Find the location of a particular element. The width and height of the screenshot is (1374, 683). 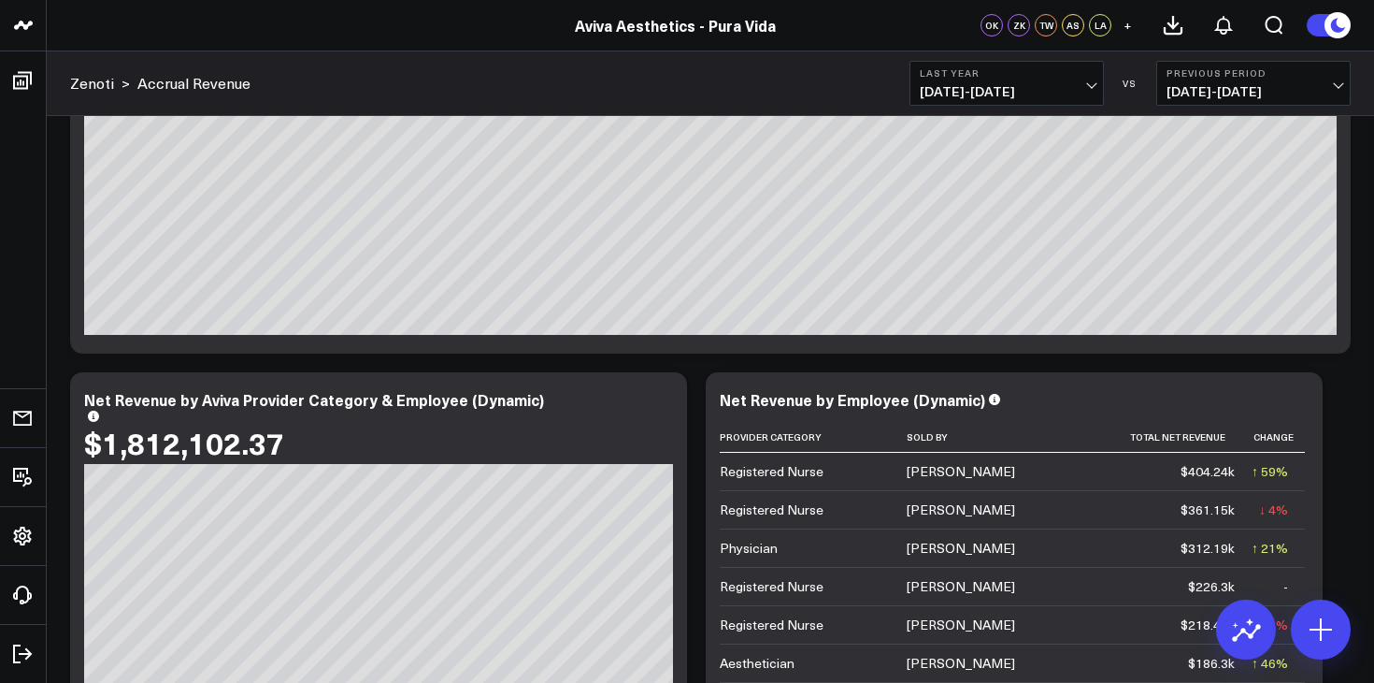

th: Provider Category is located at coordinates (813, 437).